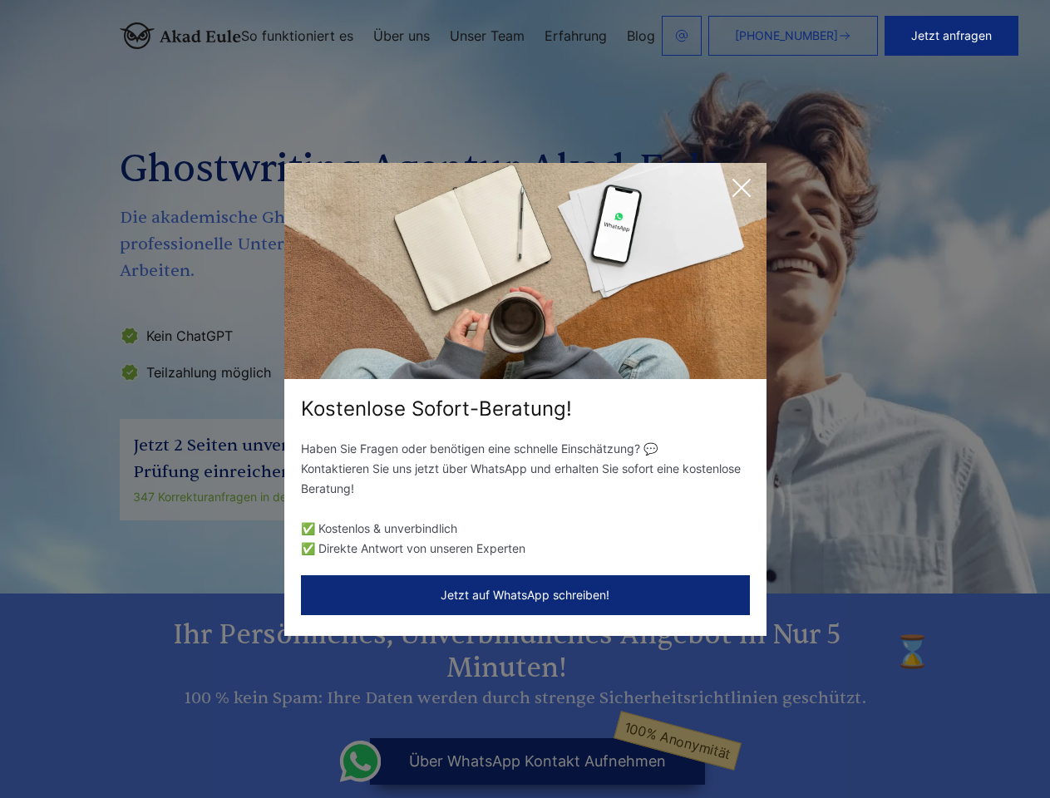 The height and width of the screenshot is (798, 1050). I want to click on li: ✅ Kostenlos & unverbindlich, so click(526, 529).